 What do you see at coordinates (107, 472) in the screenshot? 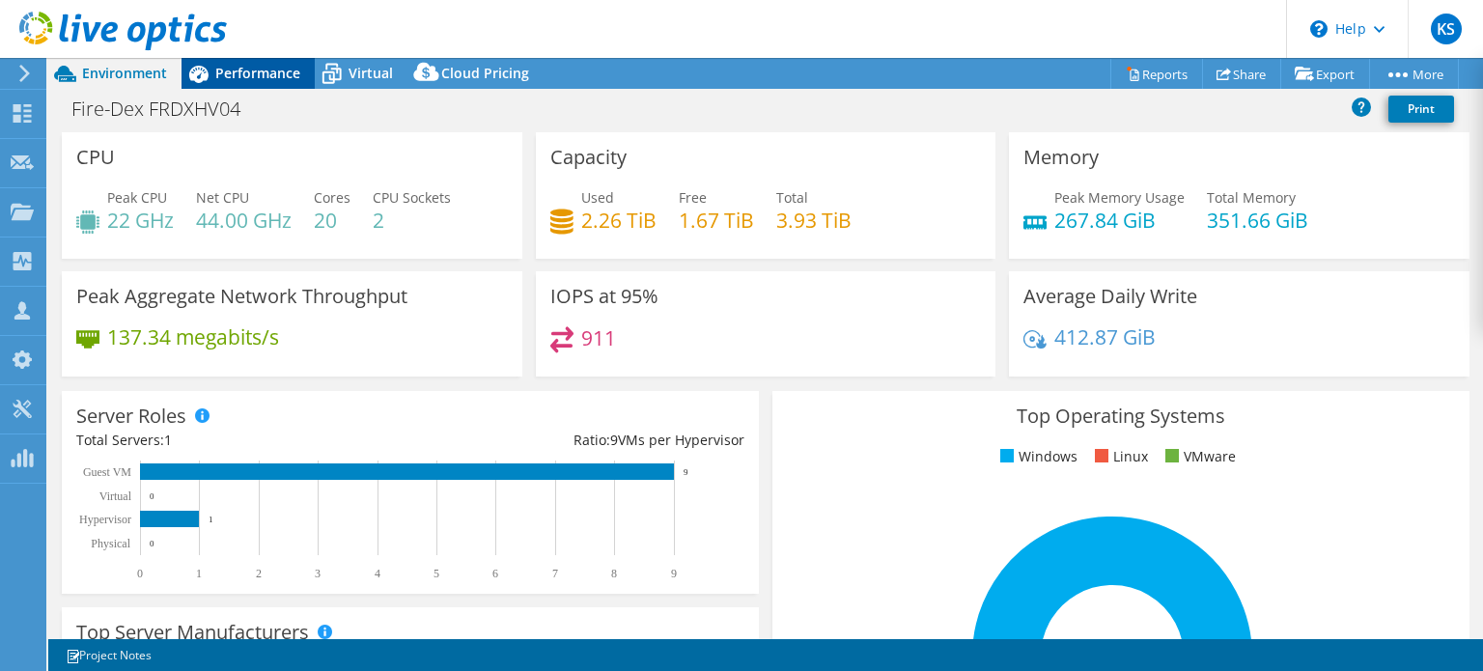
I see `text: Guest VM` at bounding box center [107, 472].